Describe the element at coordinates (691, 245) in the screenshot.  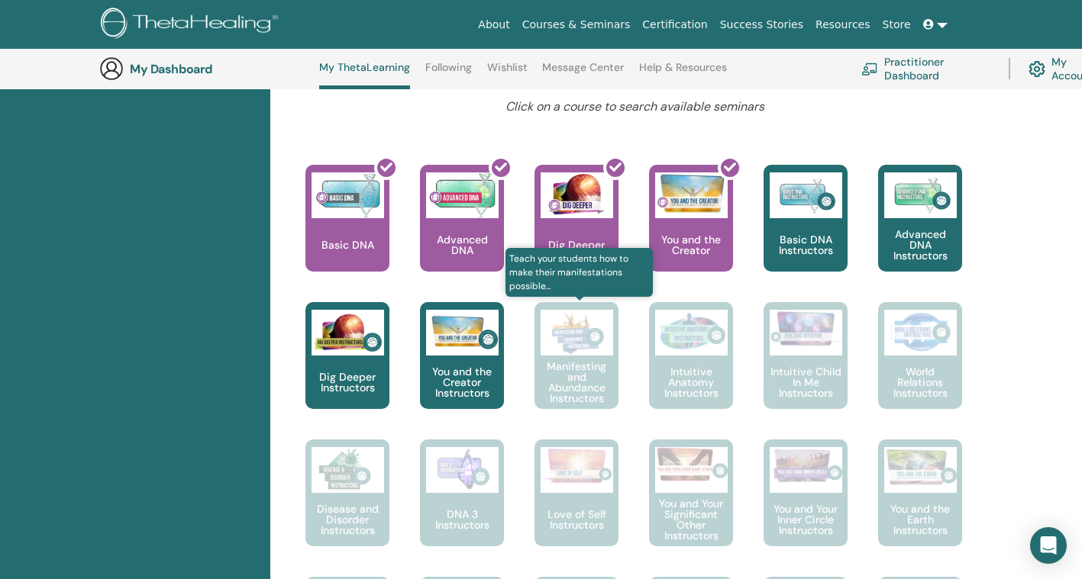
I see `p: You and the Creator` at that location.